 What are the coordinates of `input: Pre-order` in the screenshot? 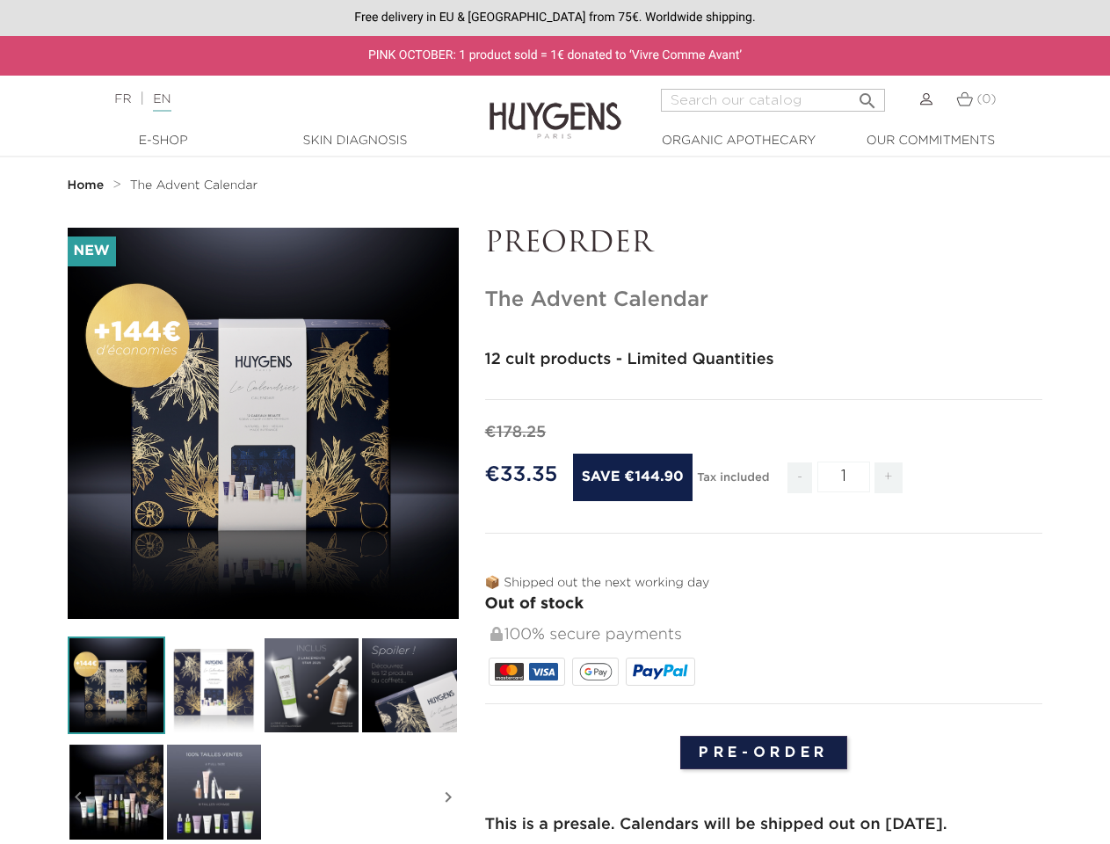 It's located at (764, 752).